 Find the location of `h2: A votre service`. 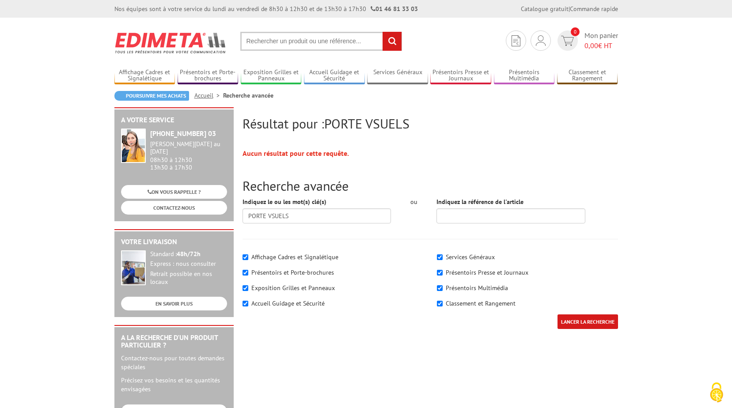

h2: A votre service is located at coordinates (174, 120).